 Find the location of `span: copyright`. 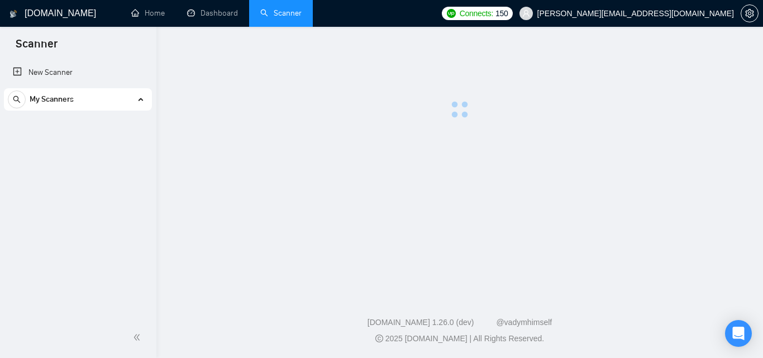

span: copyright is located at coordinates (379, 339).